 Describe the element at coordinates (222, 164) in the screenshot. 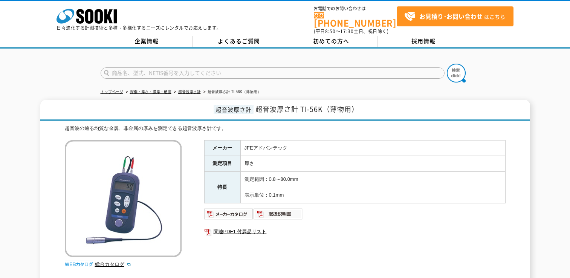

I see `th: 測定項目` at that location.